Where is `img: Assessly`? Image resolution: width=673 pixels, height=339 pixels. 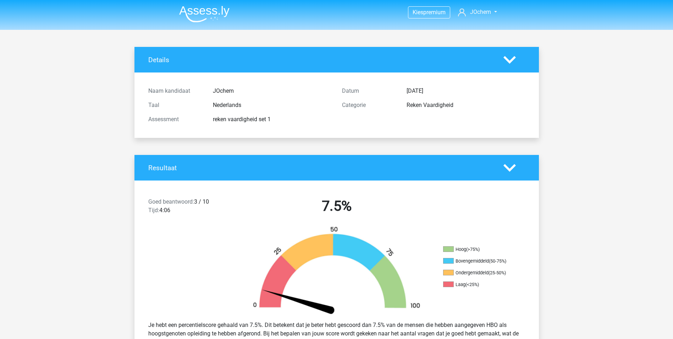 img: Assessly is located at coordinates (204, 14).